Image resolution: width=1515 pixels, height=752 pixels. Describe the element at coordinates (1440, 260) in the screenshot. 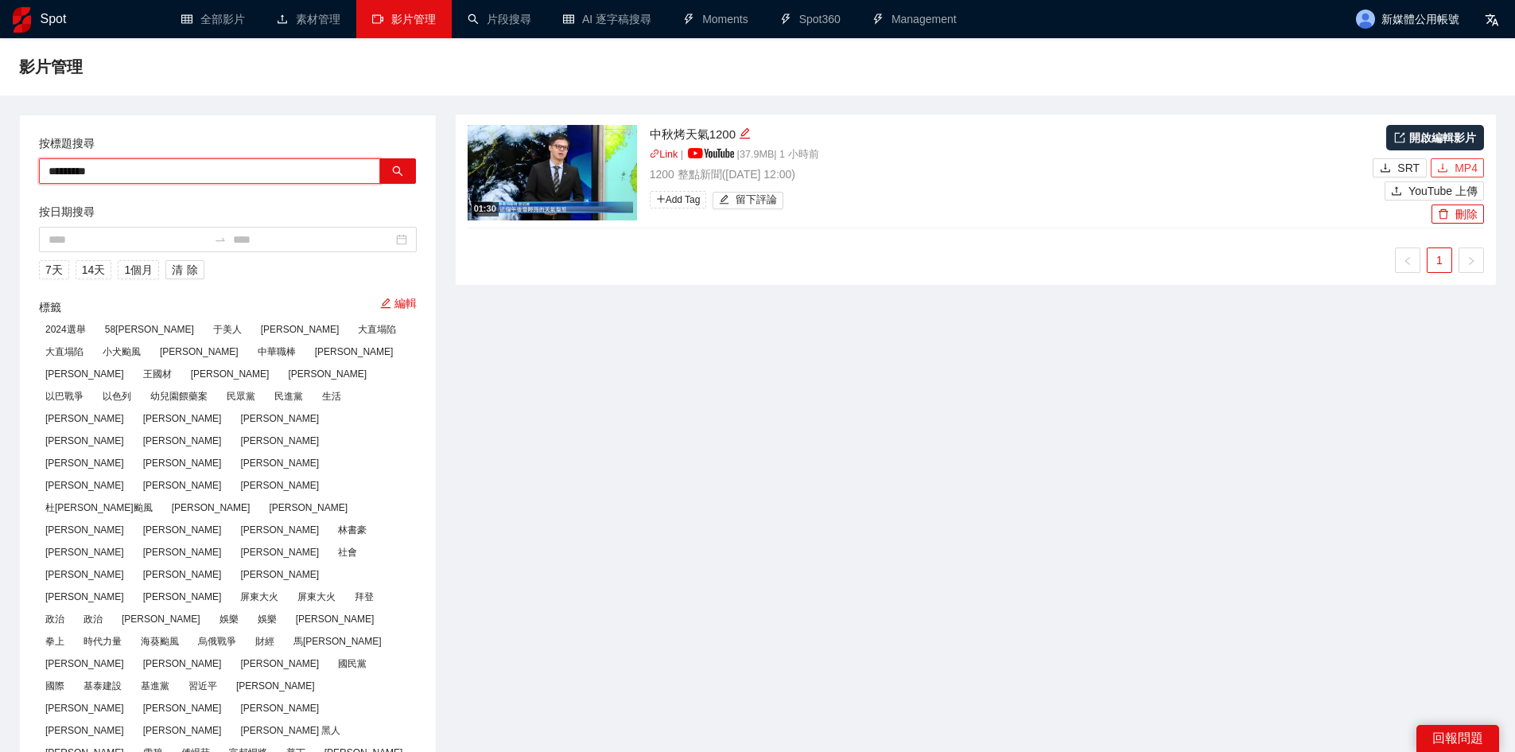

I see `a: 1` at that location.